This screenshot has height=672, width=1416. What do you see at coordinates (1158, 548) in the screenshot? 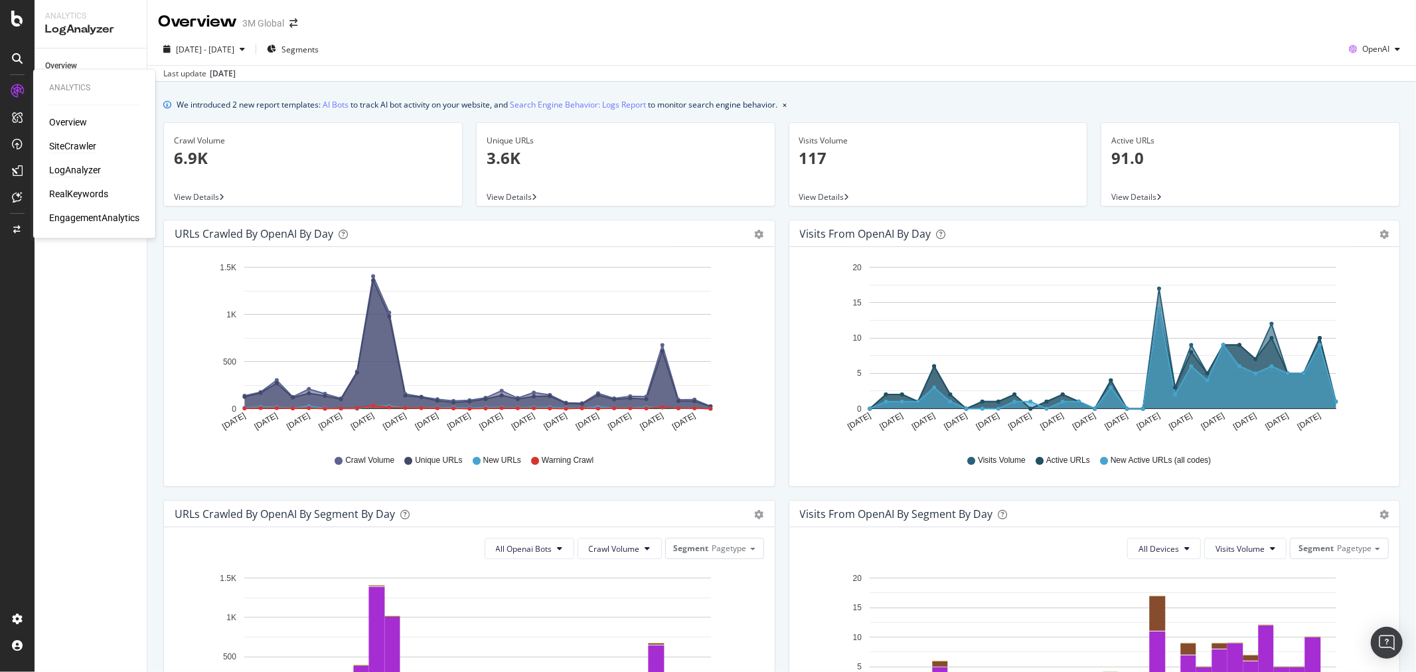
I see `span: All Devices` at bounding box center [1158, 548].